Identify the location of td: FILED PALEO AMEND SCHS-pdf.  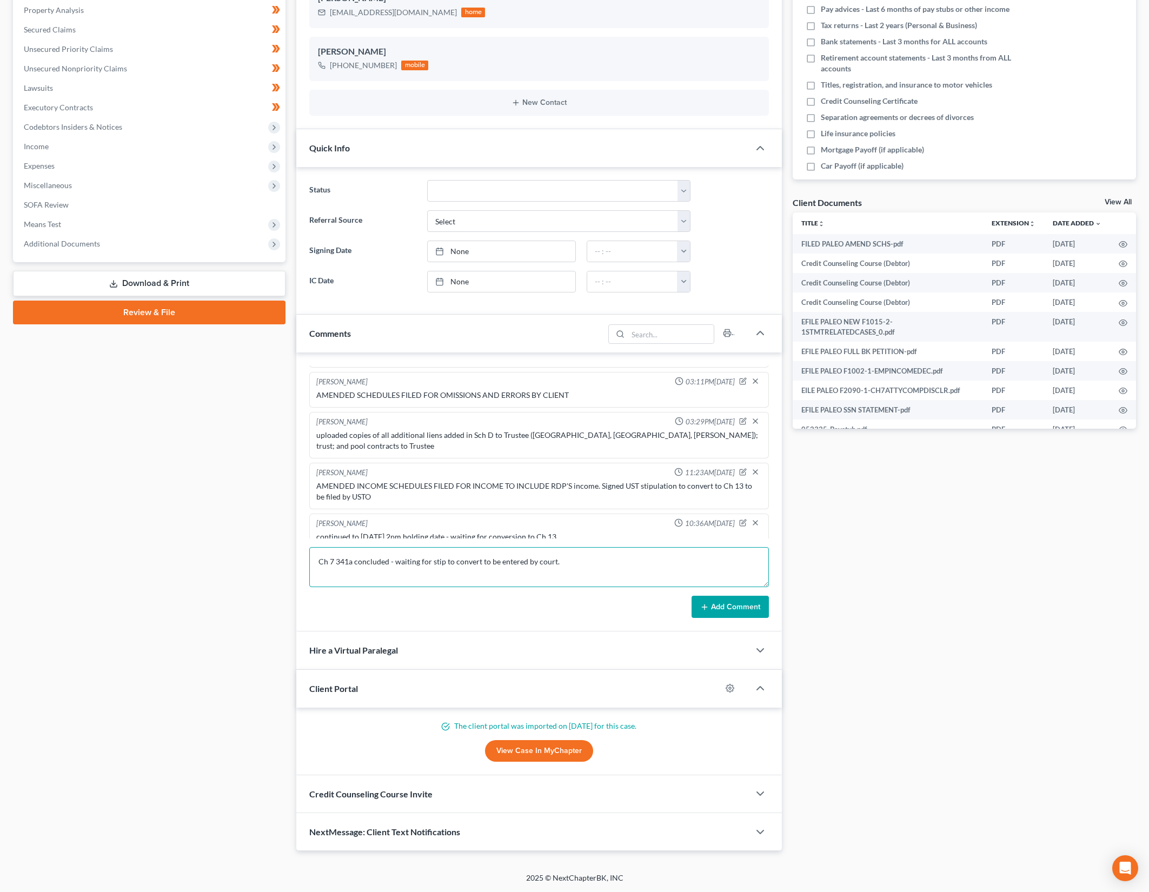
(888, 244).